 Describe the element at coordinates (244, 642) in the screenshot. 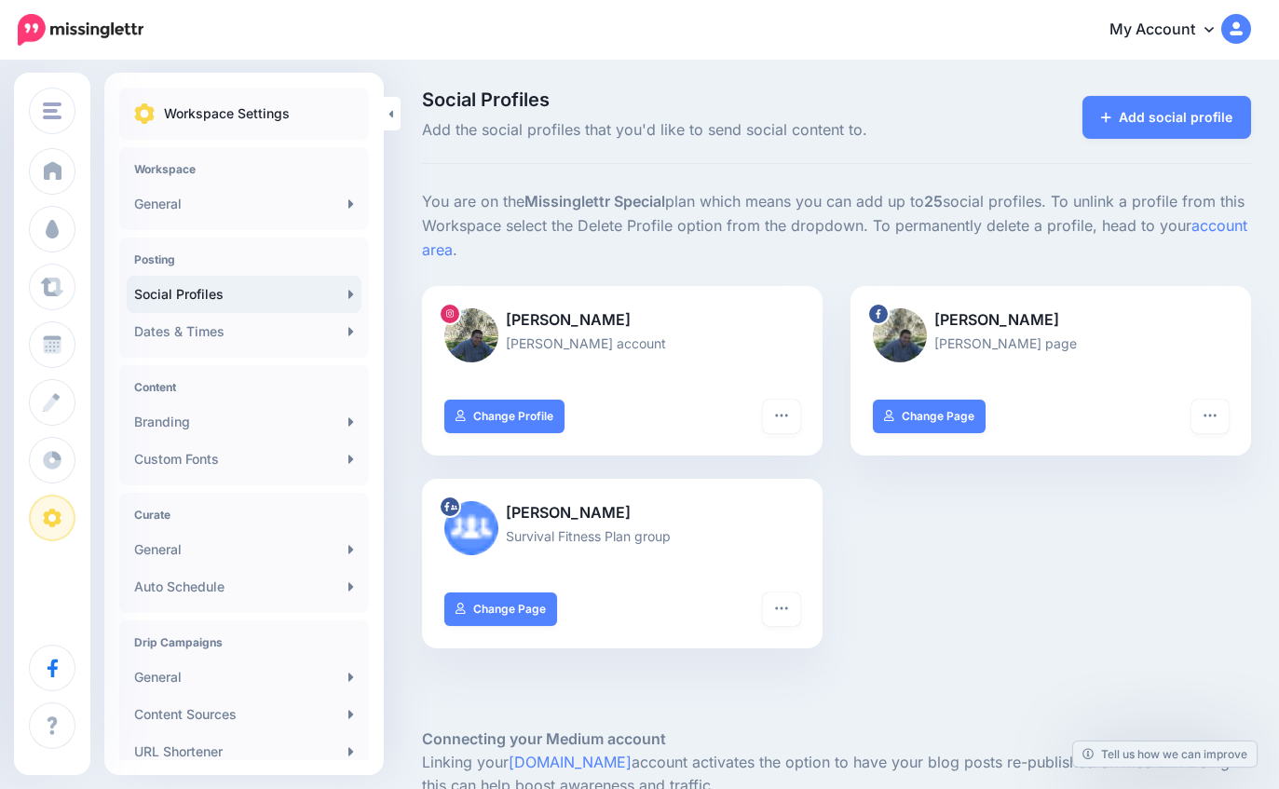

I see `h4: Drip Campaigns` at that location.